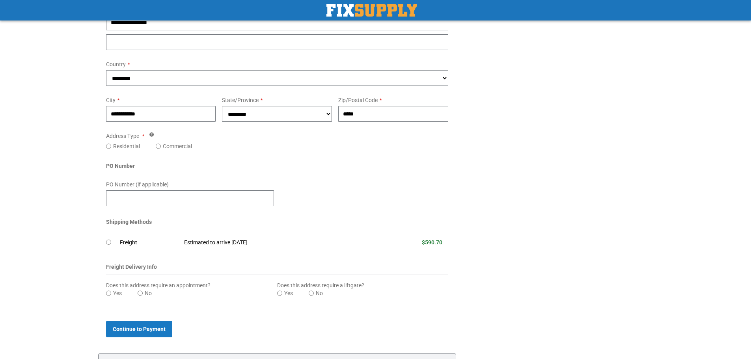 The image size is (751, 359). What do you see at coordinates (158, 285) in the screenshot?
I see `span: Does this address require an appointment?` at bounding box center [158, 285].